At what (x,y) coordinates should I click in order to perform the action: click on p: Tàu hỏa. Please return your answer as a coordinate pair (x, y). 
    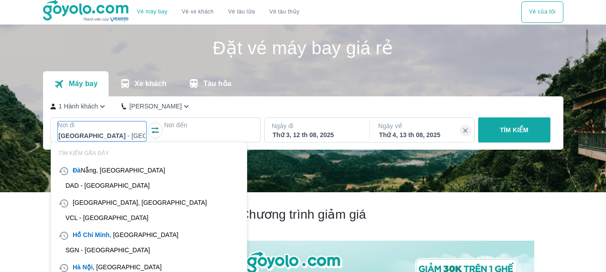
    Looking at the image, I should click on (217, 84).